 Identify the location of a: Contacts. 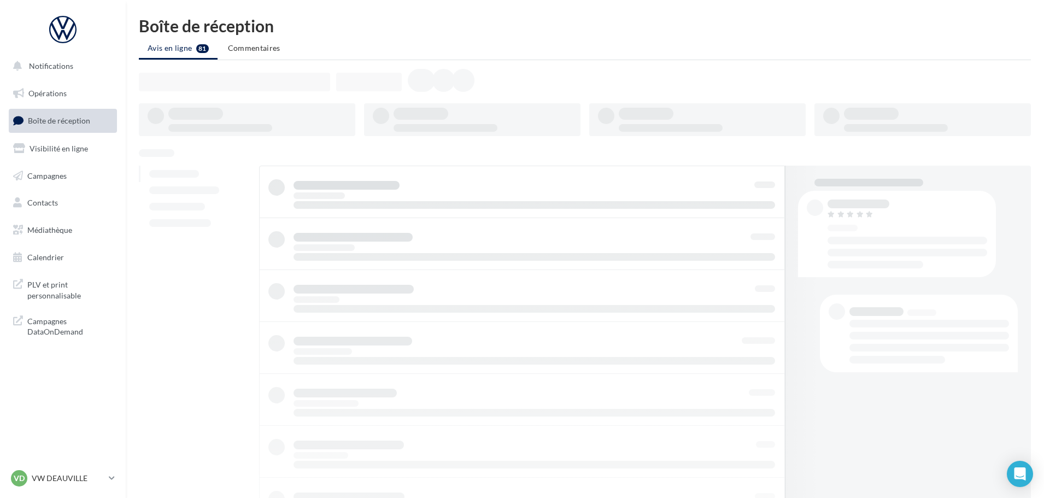
(63, 203).